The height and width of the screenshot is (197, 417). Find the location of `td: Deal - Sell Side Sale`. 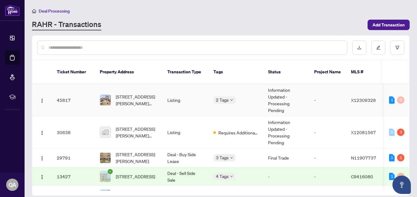

td: Deal - Sell Side Sale is located at coordinates (185, 177).